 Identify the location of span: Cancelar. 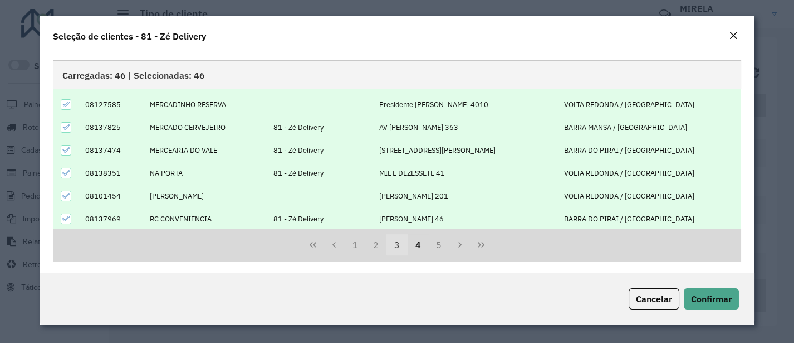
(654, 299).